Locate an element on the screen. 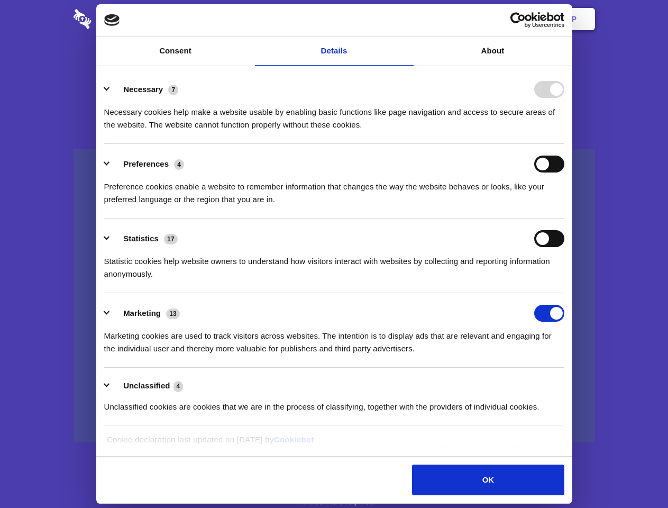 The width and height of the screenshot is (668, 508). button: Necessary (7) is located at coordinates (144, 89).